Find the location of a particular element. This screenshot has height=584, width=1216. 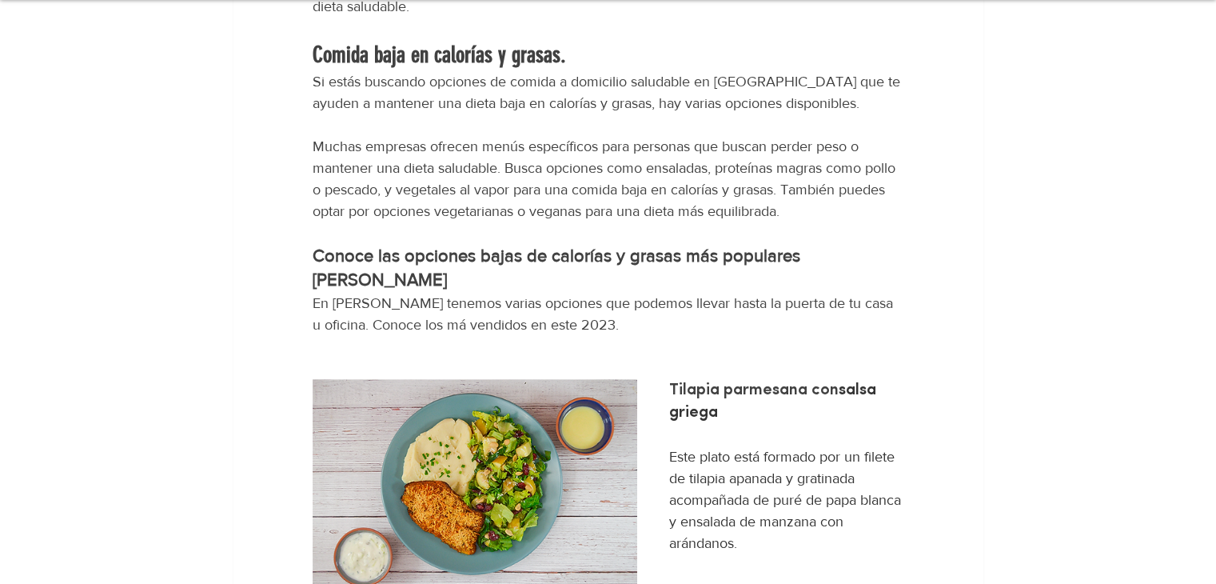

span: Muchas empresas ofrecen menús específicos para personas que buscan perder peso o mantener una die... is located at coordinates (606, 178).